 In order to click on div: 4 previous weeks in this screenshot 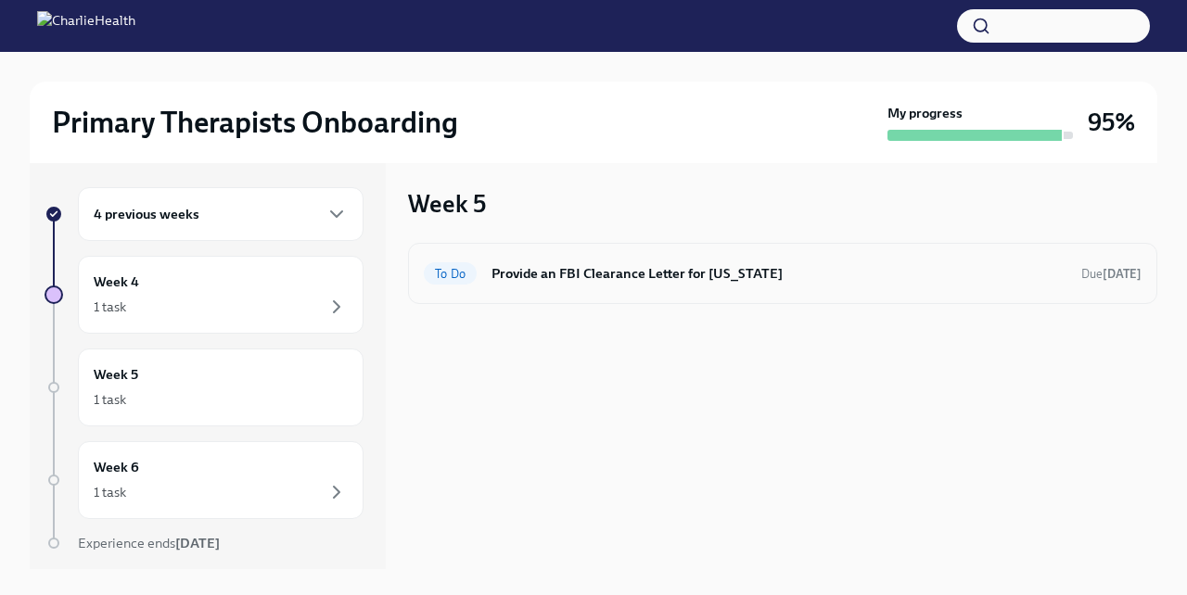, I will do `click(221, 214)`.